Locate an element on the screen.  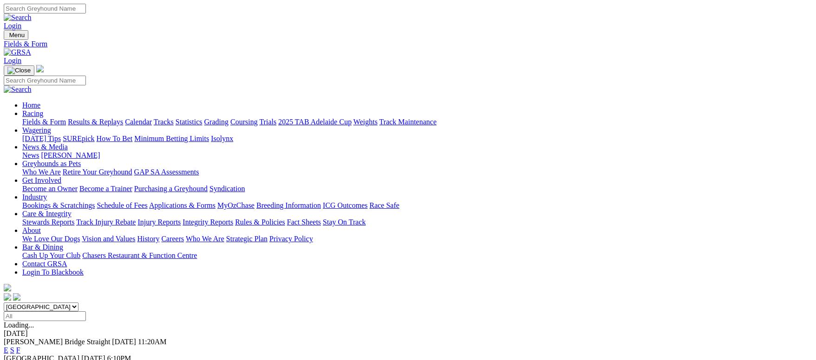
a: Wagering is located at coordinates (37, 130).